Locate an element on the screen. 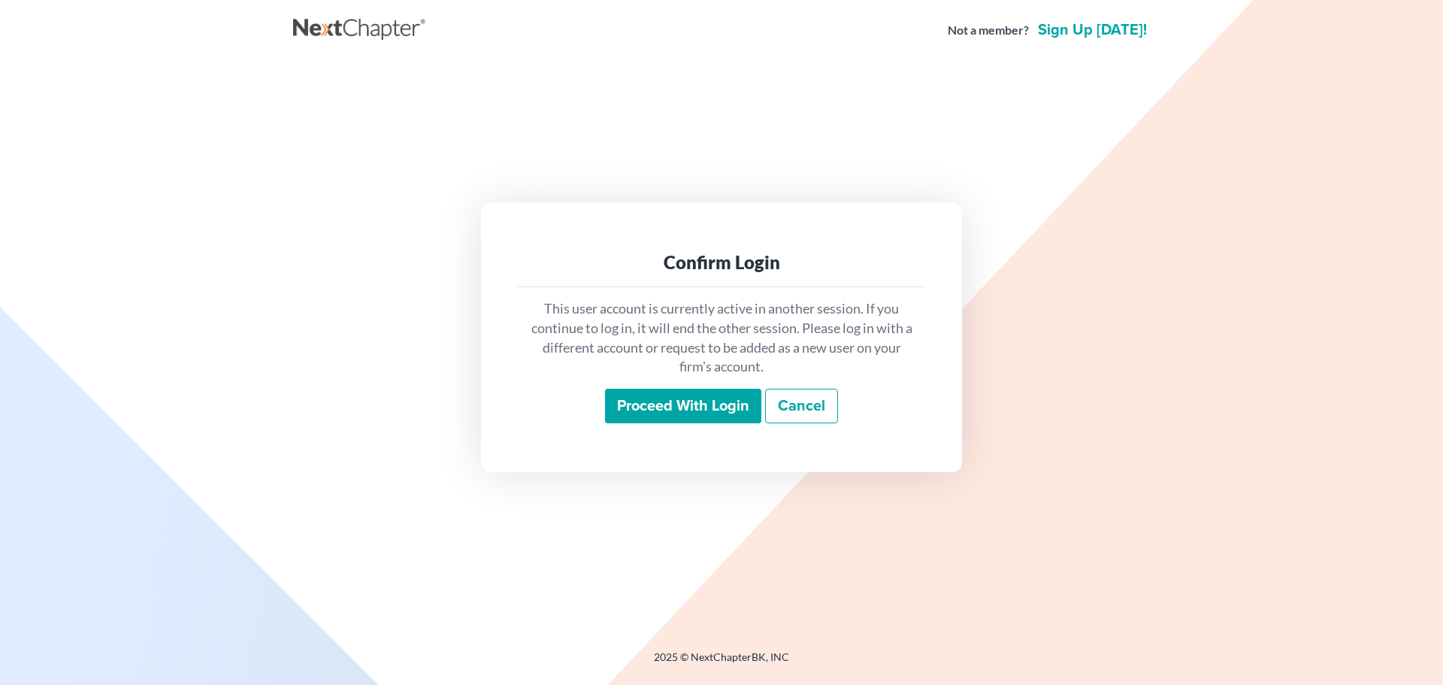  a: Cancel is located at coordinates (801, 406).